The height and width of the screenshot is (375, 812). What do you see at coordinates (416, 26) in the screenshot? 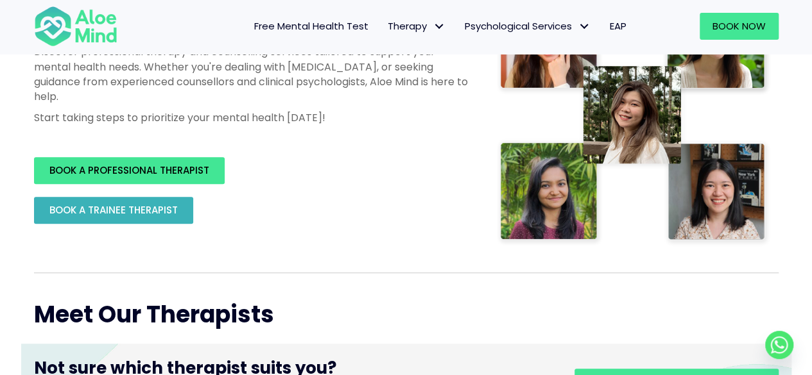
I see `a: TherapyTherapy: submenu` at bounding box center [416, 26].